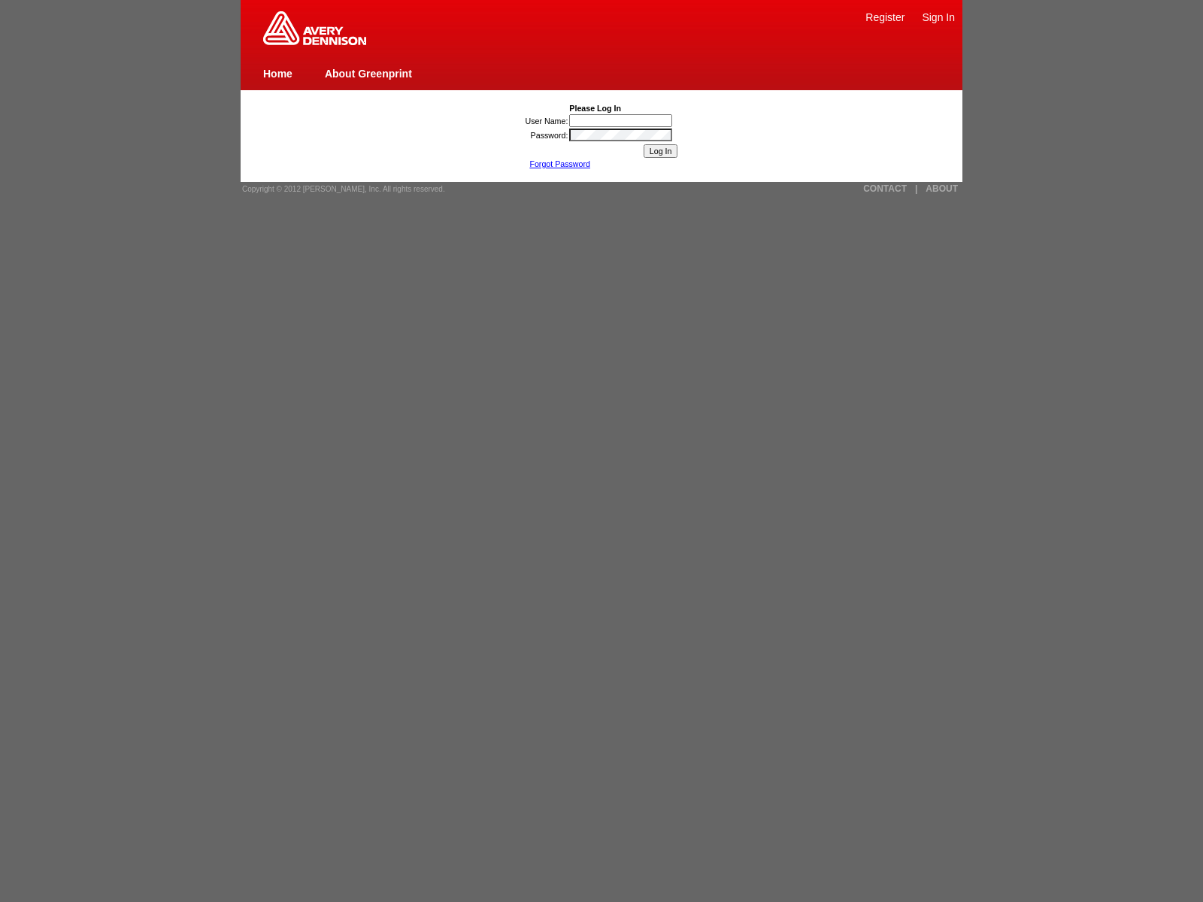 This screenshot has height=902, width=1203. What do you see at coordinates (277, 74) in the screenshot?
I see `a: Home` at bounding box center [277, 74].